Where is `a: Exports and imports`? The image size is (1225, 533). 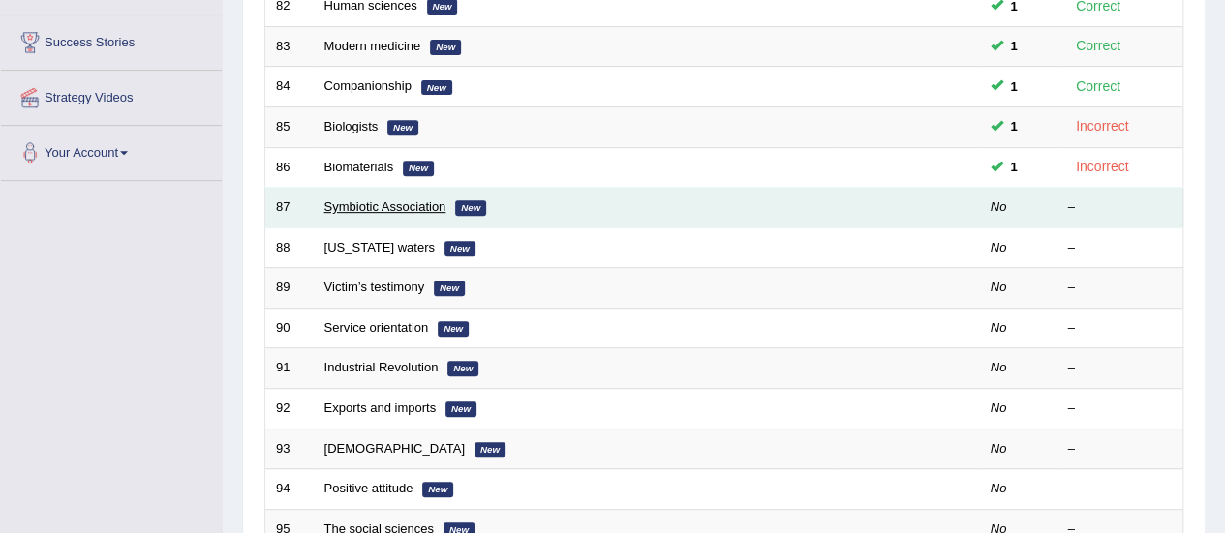 a: Exports and imports is located at coordinates (380, 408).